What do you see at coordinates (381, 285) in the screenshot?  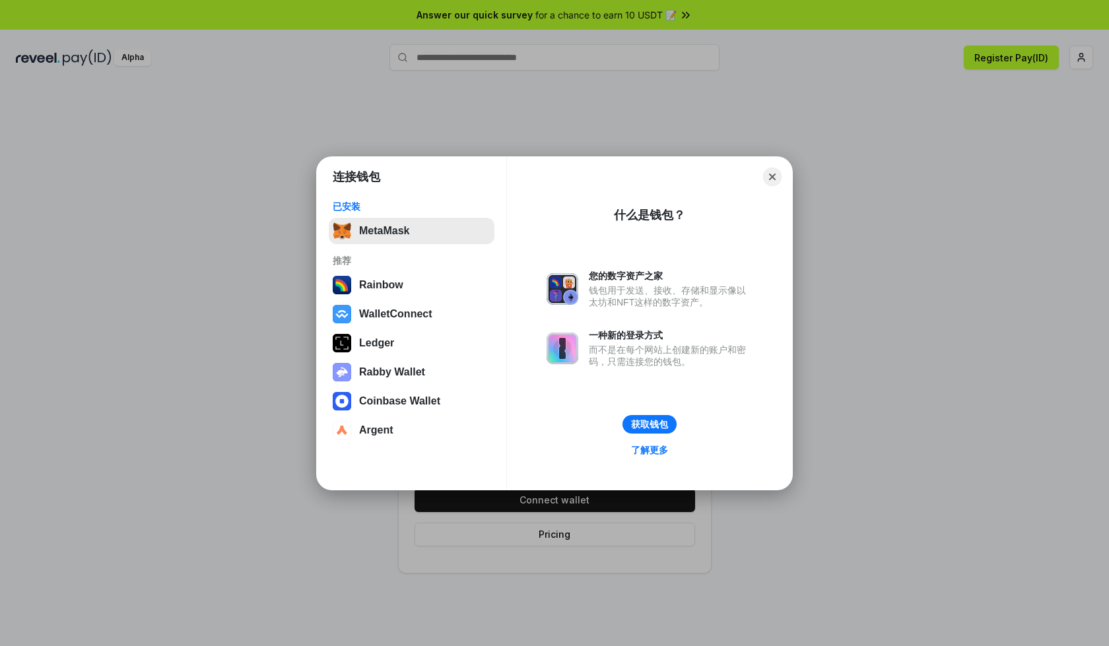 I see `div: Rainbow` at bounding box center [381, 285].